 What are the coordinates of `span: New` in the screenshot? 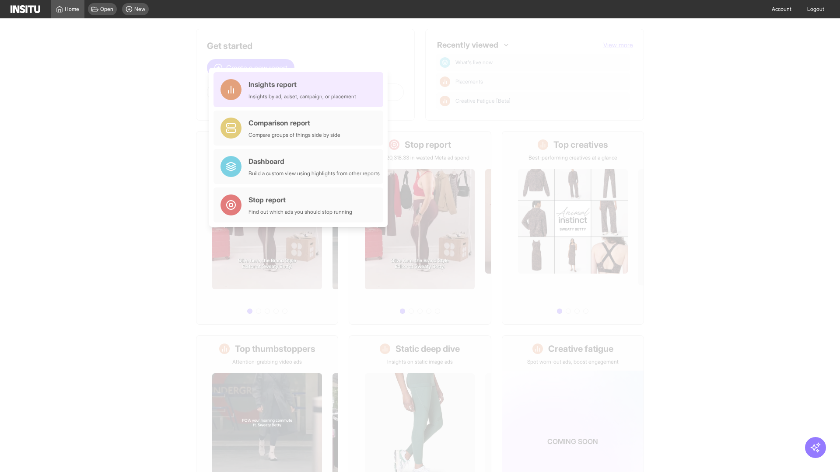 It's located at (140, 9).